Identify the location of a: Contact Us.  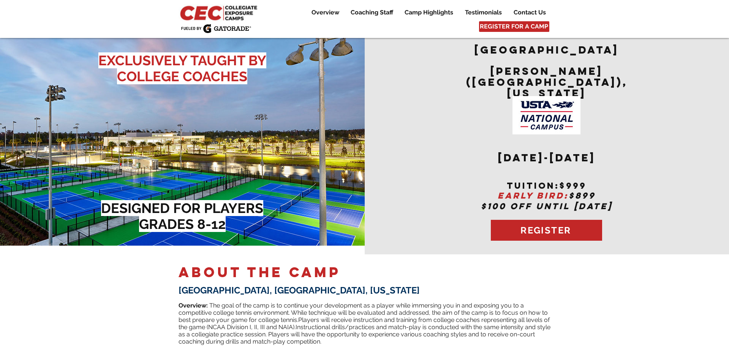
(530, 13).